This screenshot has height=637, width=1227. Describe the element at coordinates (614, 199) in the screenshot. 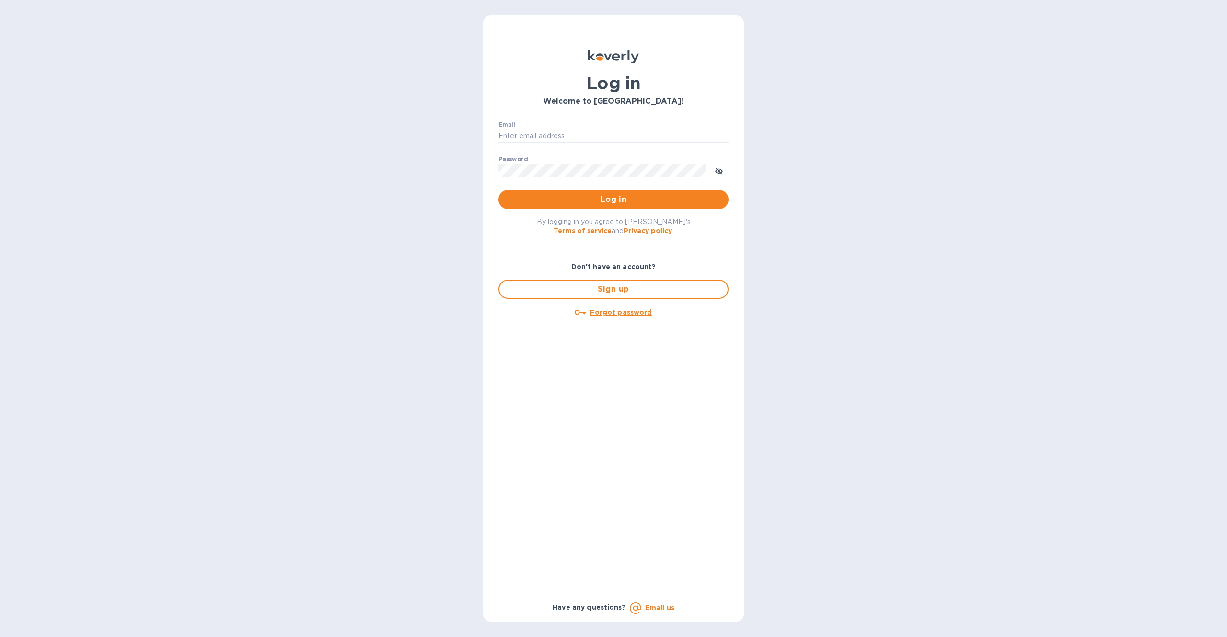

I see `span: Log in` at that location.